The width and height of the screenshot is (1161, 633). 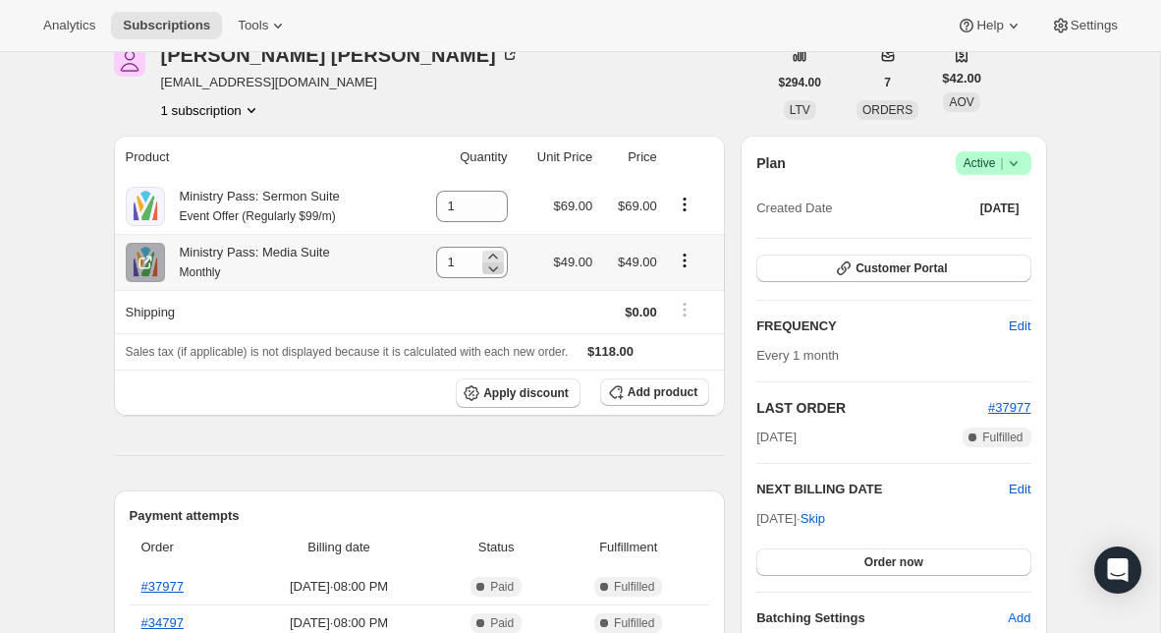 I want to click on button: Customer Portal, so click(x=893, y=268).